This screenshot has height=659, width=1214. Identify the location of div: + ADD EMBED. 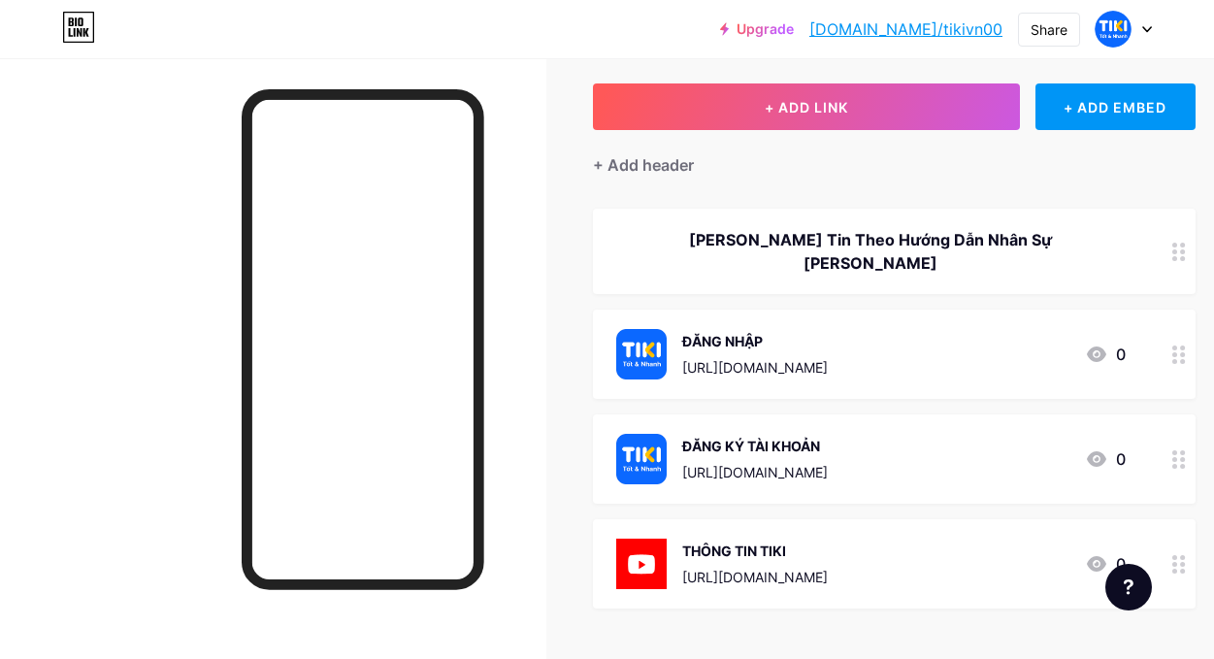
(1115, 107).